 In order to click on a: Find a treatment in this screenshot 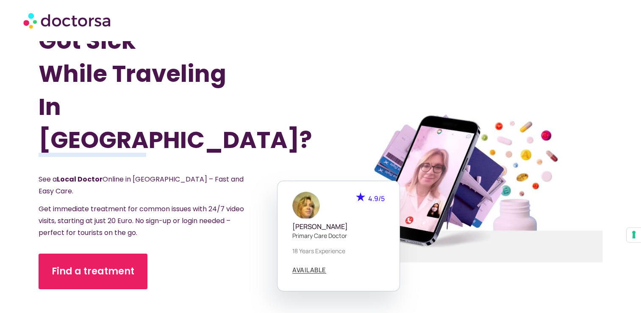, I will do `click(93, 271)`.